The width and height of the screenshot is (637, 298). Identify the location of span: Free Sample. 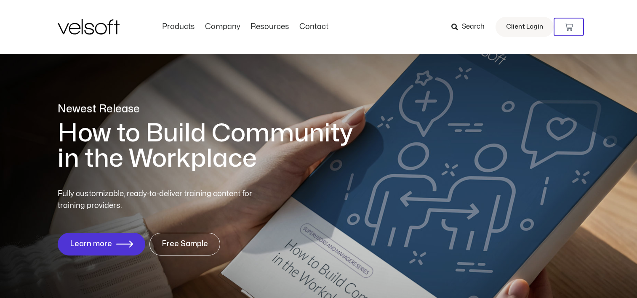
(185, 244).